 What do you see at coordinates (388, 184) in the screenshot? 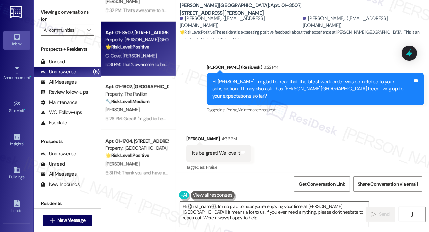
I see `button: Share Conversation via email` at bounding box center [388, 184].